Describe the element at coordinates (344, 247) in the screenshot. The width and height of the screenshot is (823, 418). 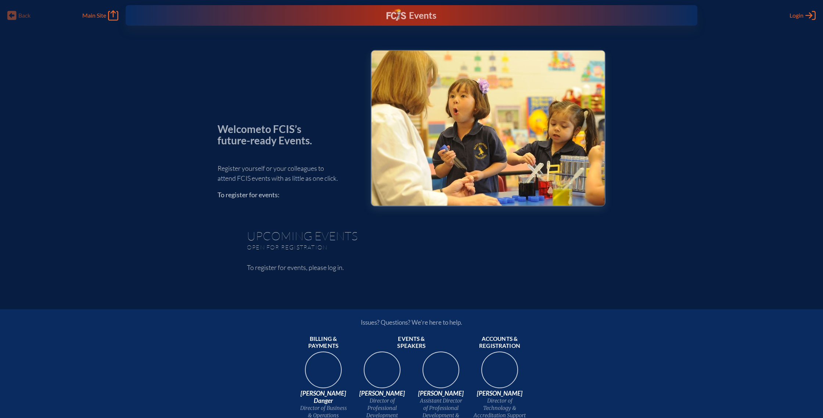
I see `p: Open for registration` at that location.